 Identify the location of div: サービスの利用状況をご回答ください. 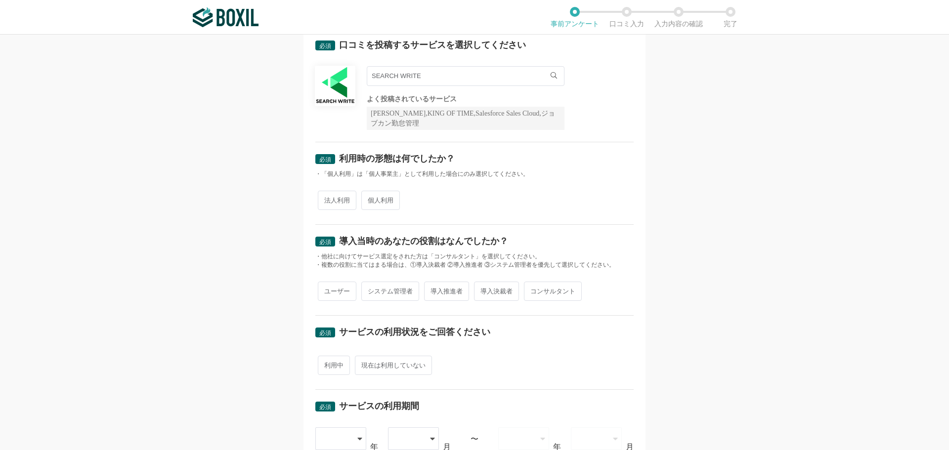
(415, 332).